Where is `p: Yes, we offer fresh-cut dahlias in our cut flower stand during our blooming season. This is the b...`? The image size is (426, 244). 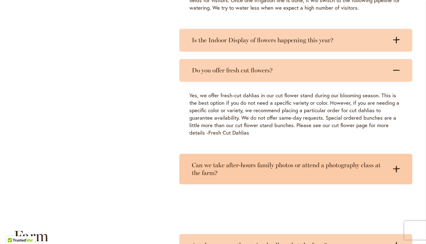 p: Yes, we offer fresh-cut dahlias in our cut flower stand during our blooming season. This is the b... is located at coordinates (296, 114).